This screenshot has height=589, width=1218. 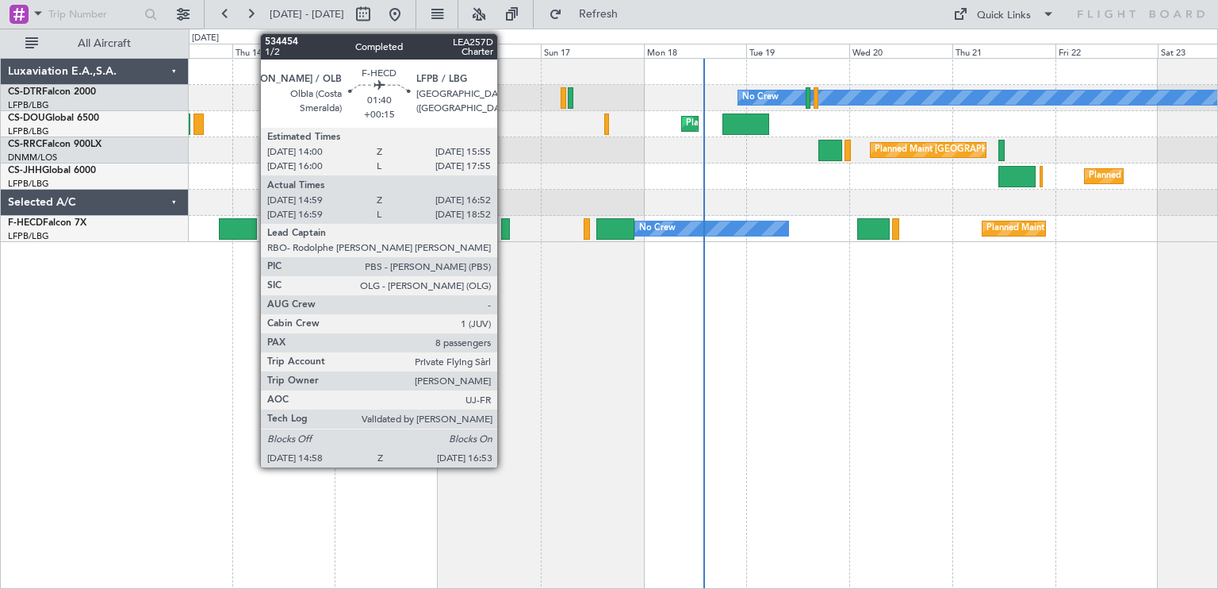 I want to click on div: Tue 19, so click(x=798, y=51).